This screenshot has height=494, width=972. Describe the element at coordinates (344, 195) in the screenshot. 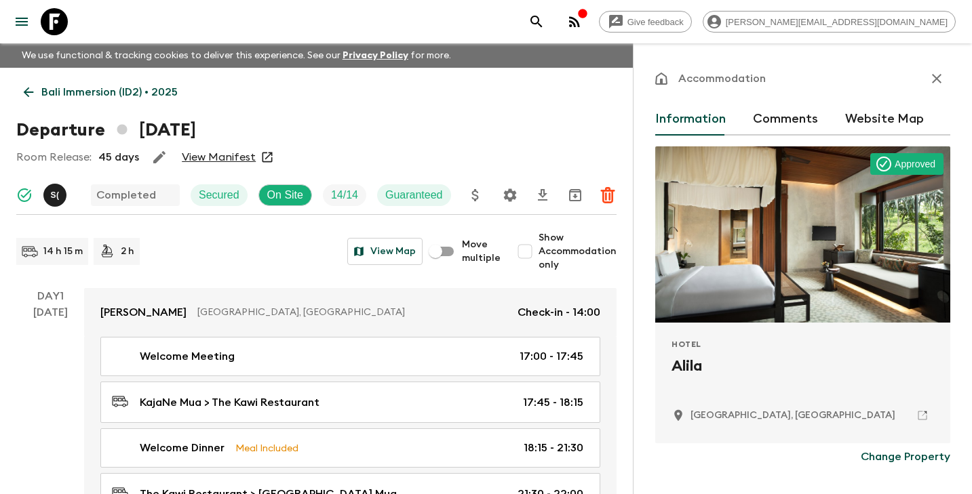

I see `div: Trip Fill` at that location.